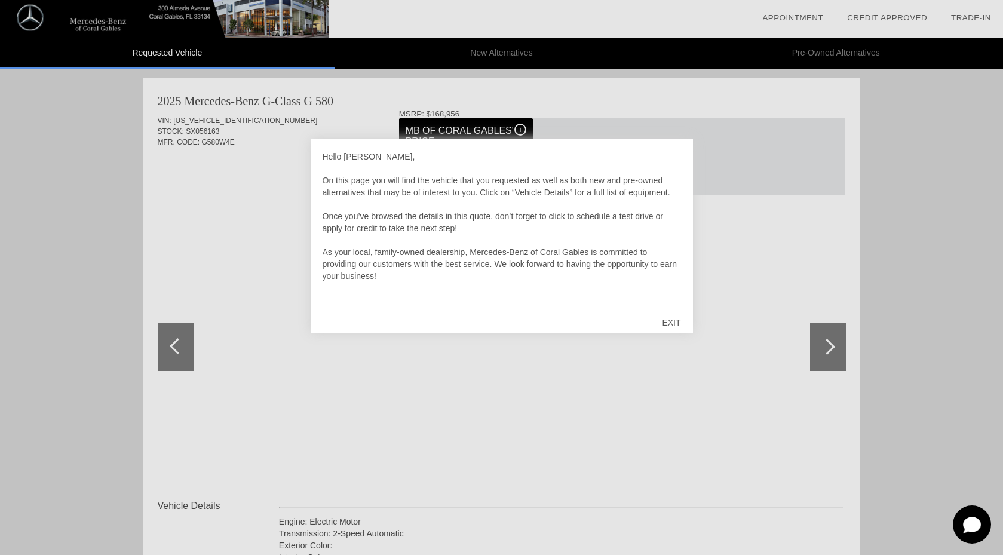 This screenshot has width=1003, height=555. I want to click on button: Toggle Chat Window, so click(972, 524).